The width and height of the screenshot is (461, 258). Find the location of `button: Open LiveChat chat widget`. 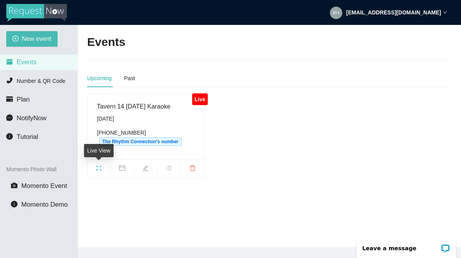

button: Open LiveChat chat widget is located at coordinates (94, 15).